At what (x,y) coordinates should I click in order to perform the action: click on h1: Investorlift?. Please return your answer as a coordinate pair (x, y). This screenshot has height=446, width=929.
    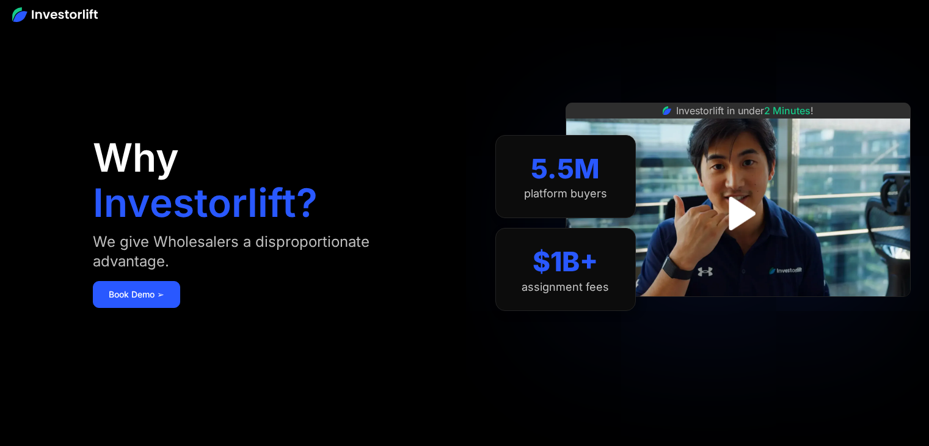
    Looking at the image, I should click on (205, 203).